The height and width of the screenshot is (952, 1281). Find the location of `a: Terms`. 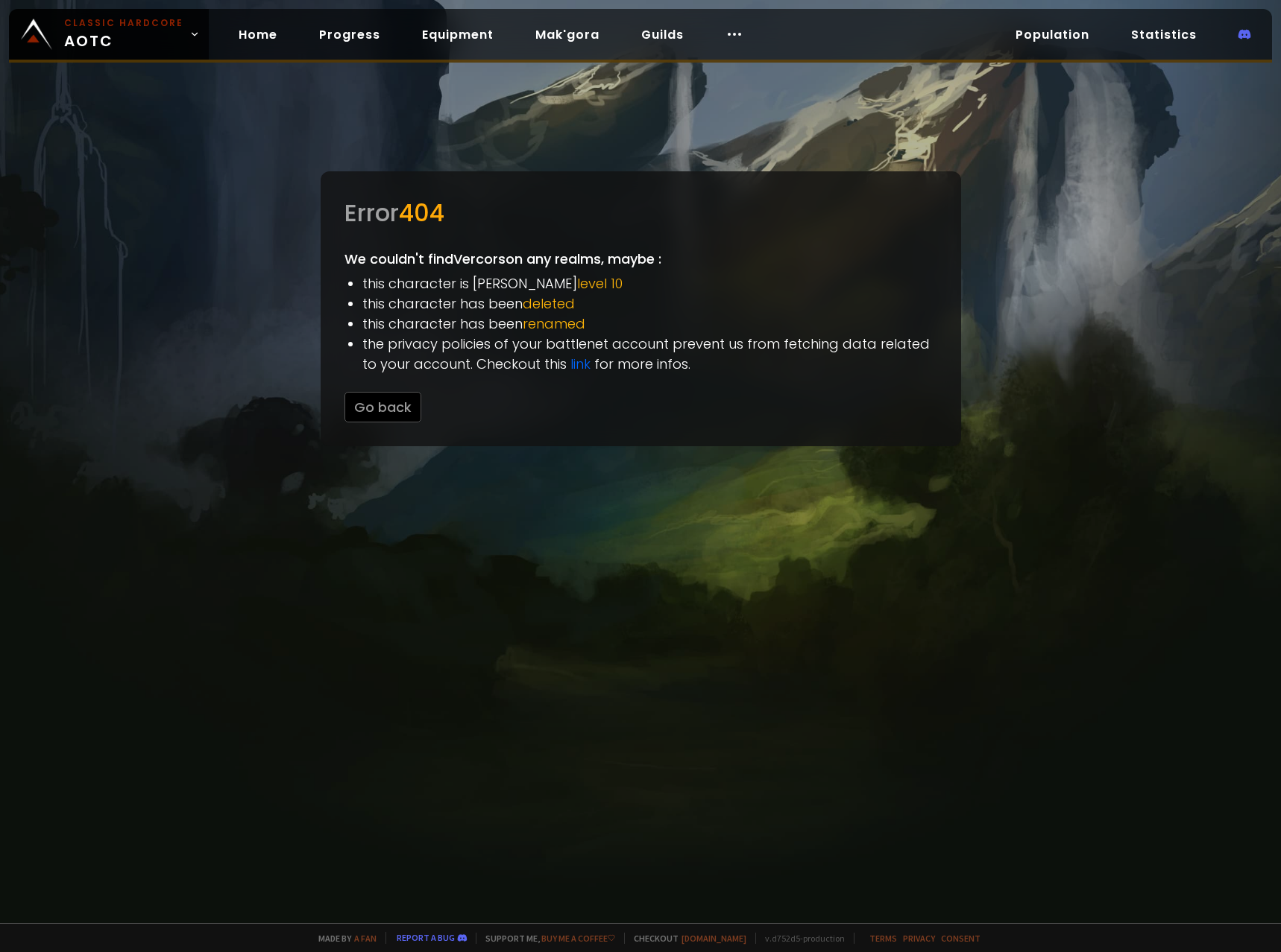

a: Terms is located at coordinates (883, 938).